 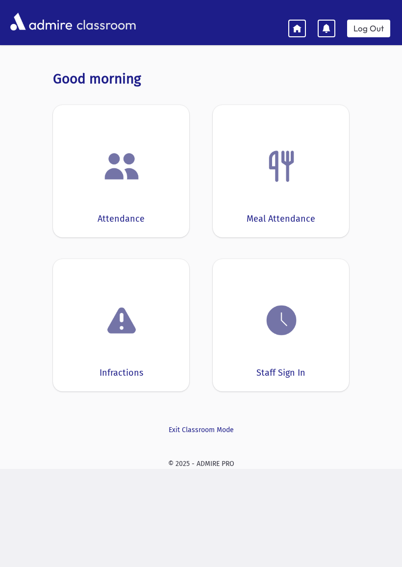 I want to click on img: clock.png, so click(x=282, y=320).